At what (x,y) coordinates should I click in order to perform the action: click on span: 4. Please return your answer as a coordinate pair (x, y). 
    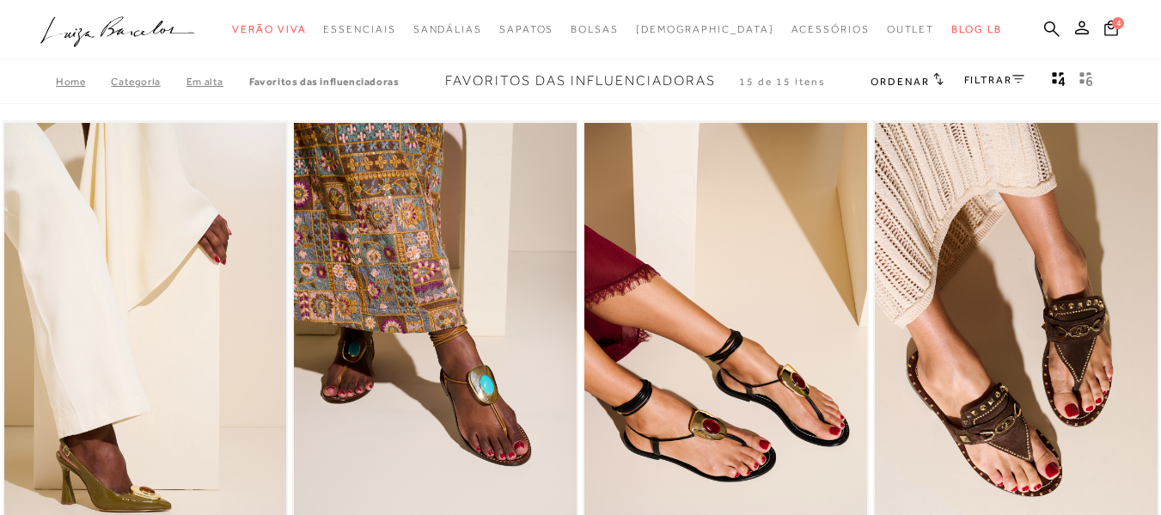
    Looking at the image, I should click on (1118, 23).